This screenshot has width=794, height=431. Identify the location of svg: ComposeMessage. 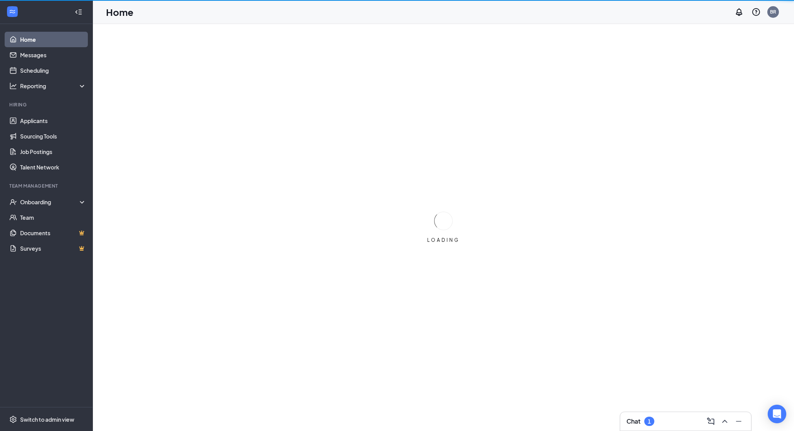
(711, 421).